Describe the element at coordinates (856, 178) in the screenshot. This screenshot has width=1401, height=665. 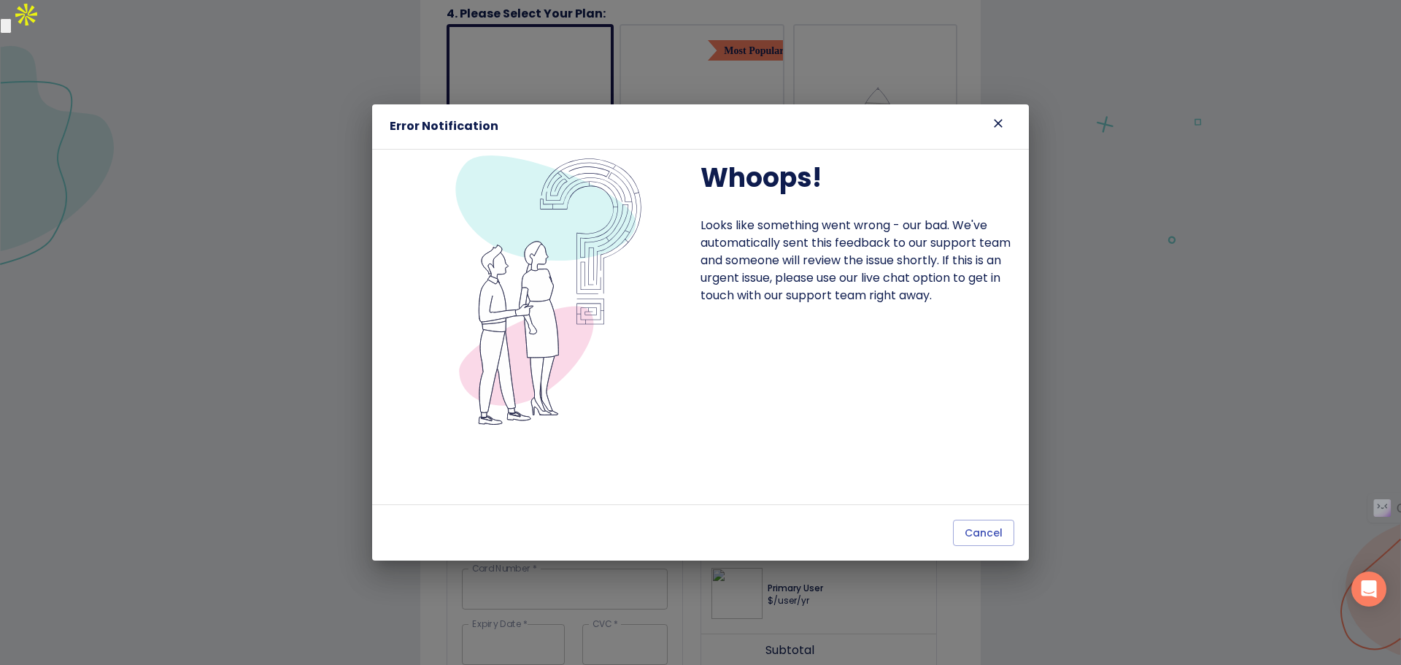
I see `h3: Whoops!` at that location.